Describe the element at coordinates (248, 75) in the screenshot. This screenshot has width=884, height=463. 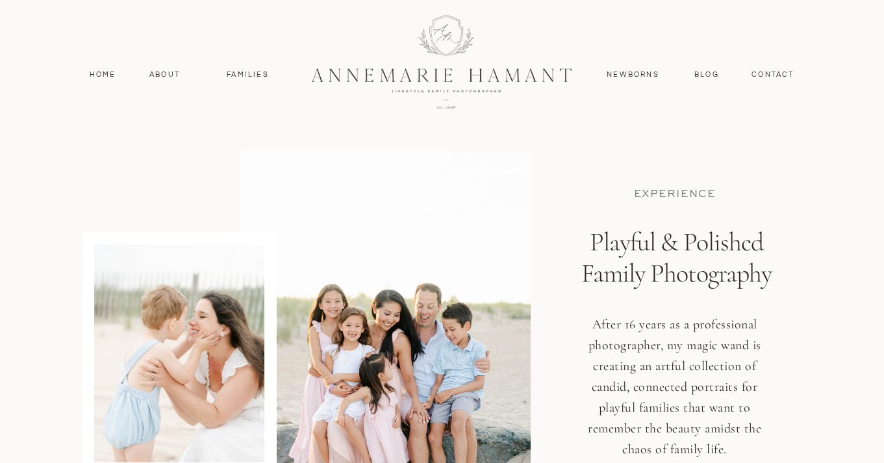
I see `a: Families` at that location.